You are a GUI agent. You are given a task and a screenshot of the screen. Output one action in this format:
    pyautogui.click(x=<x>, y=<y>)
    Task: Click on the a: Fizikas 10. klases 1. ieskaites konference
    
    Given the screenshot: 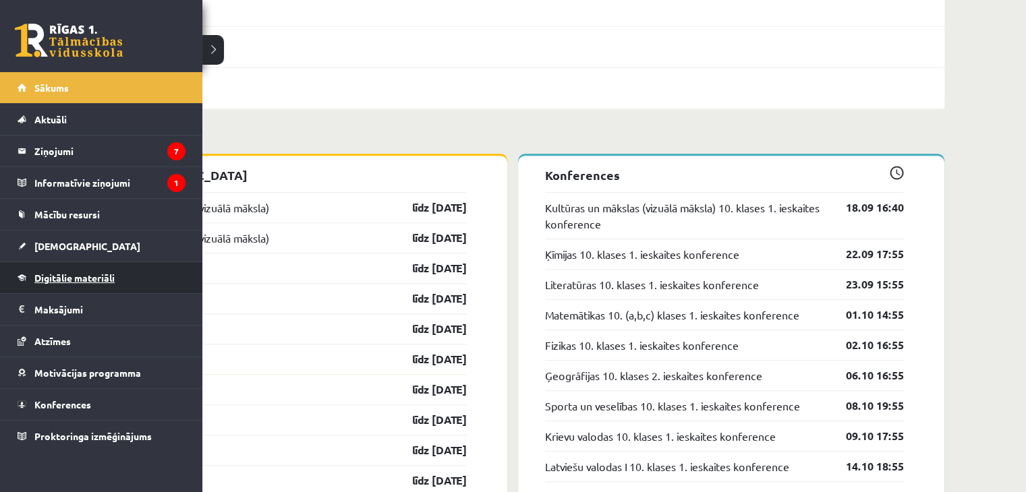 What is the action you would take?
    pyautogui.click(x=641, y=345)
    